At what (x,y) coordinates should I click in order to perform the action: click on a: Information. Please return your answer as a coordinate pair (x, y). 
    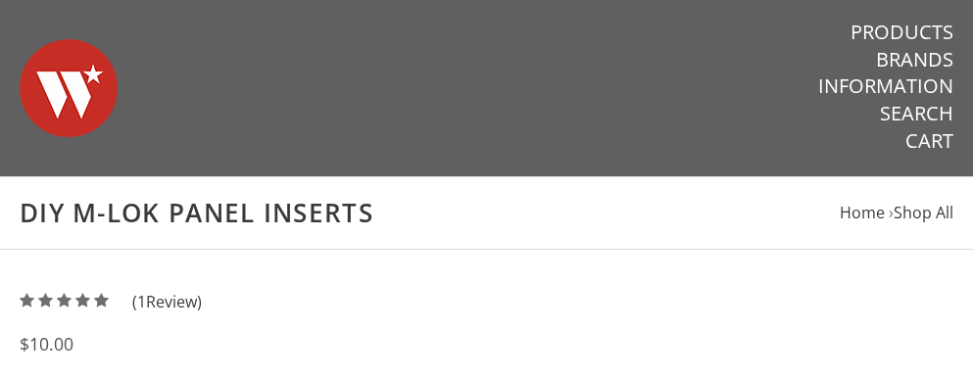
    Looking at the image, I should click on (886, 86).